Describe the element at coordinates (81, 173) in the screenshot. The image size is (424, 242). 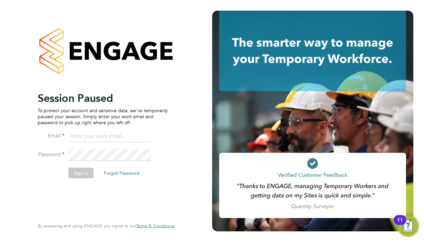
I see `button: Sign In` at that location.